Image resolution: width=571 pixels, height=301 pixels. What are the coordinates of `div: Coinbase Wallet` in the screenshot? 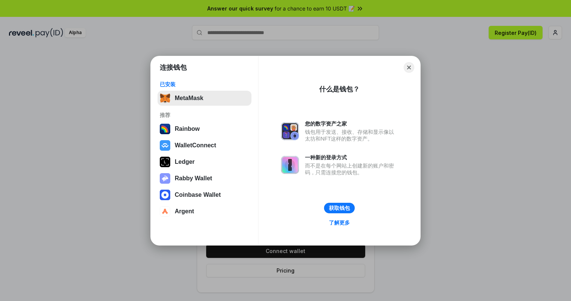 It's located at (198, 195).